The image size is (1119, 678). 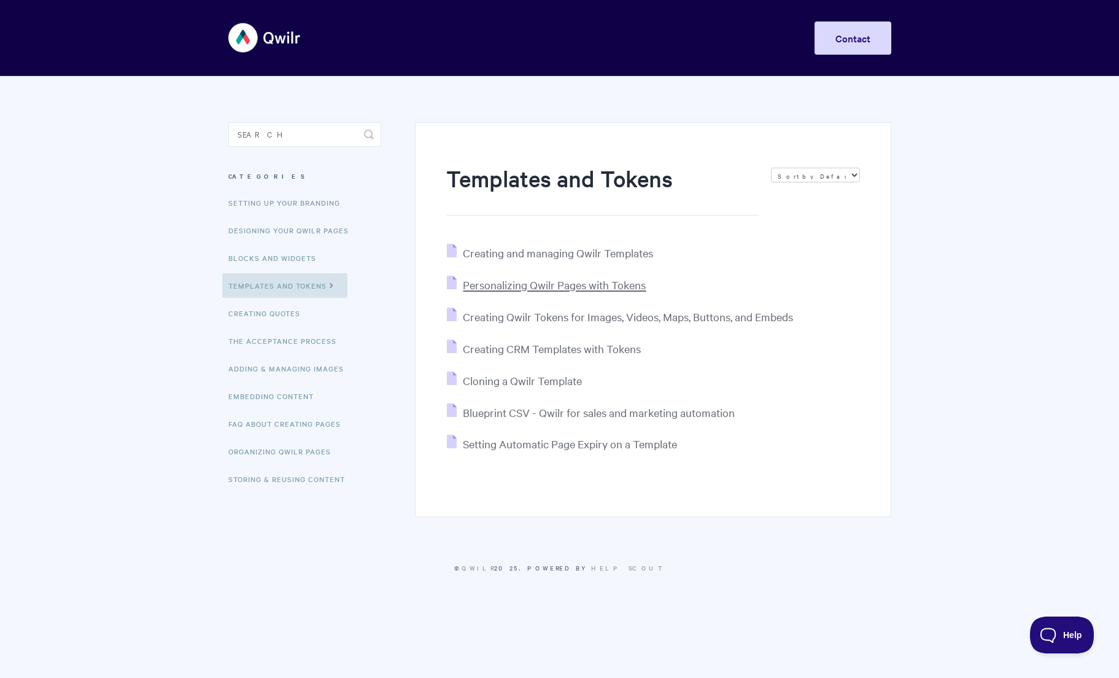 What do you see at coordinates (305, 176) in the screenshot?
I see `h3: Categories` at bounding box center [305, 176].